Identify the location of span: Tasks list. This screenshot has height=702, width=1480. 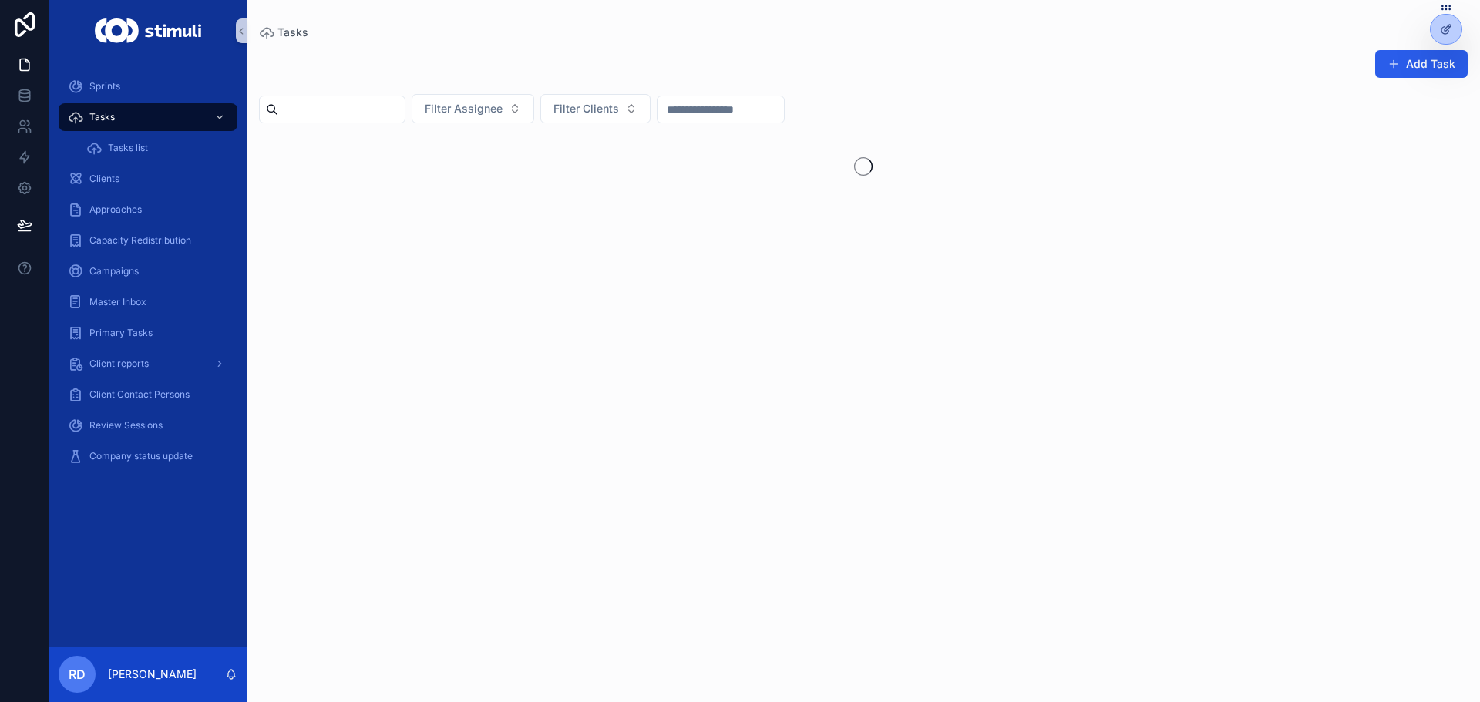
(128, 148).